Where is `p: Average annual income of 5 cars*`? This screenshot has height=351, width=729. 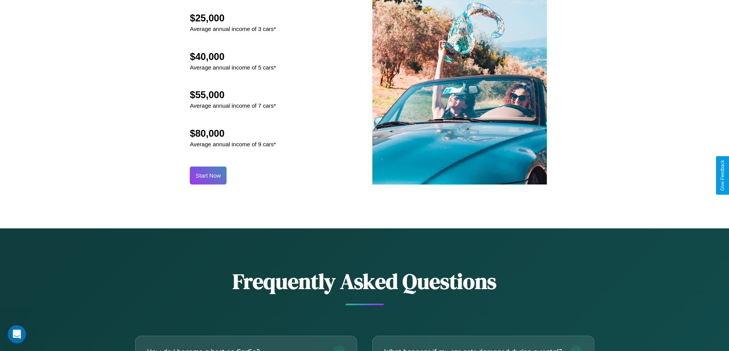
p: Average annual income of 5 cars* is located at coordinates (233, 67).